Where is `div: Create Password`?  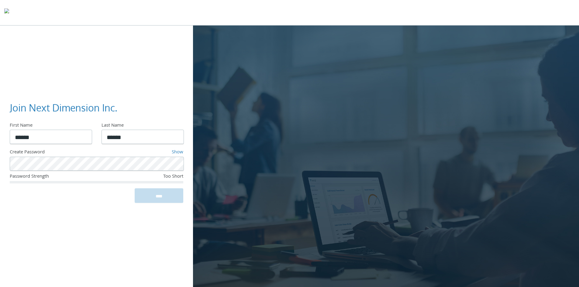 div: Create Password is located at coordinates (65, 153).